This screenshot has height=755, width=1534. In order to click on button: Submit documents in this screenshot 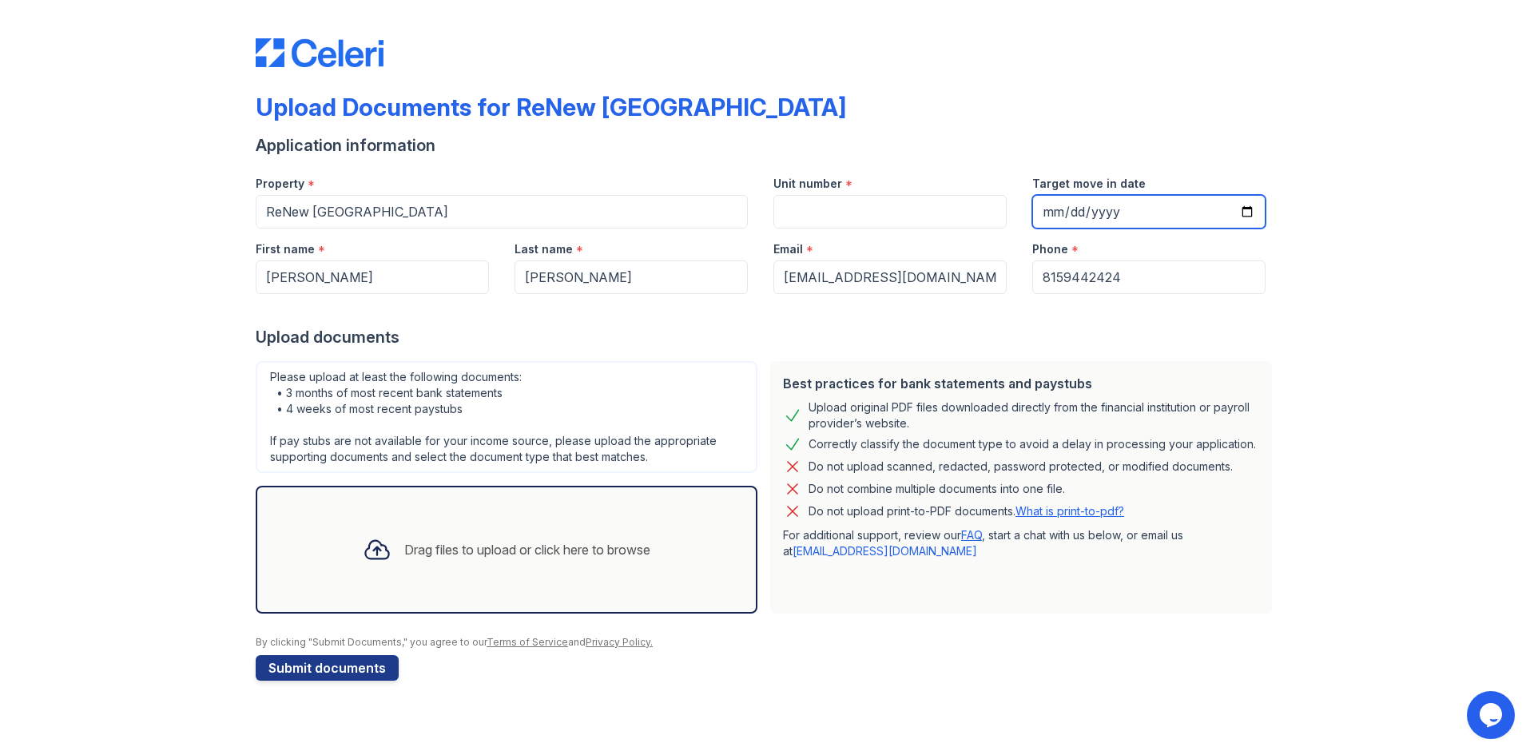, I will do `click(327, 668)`.